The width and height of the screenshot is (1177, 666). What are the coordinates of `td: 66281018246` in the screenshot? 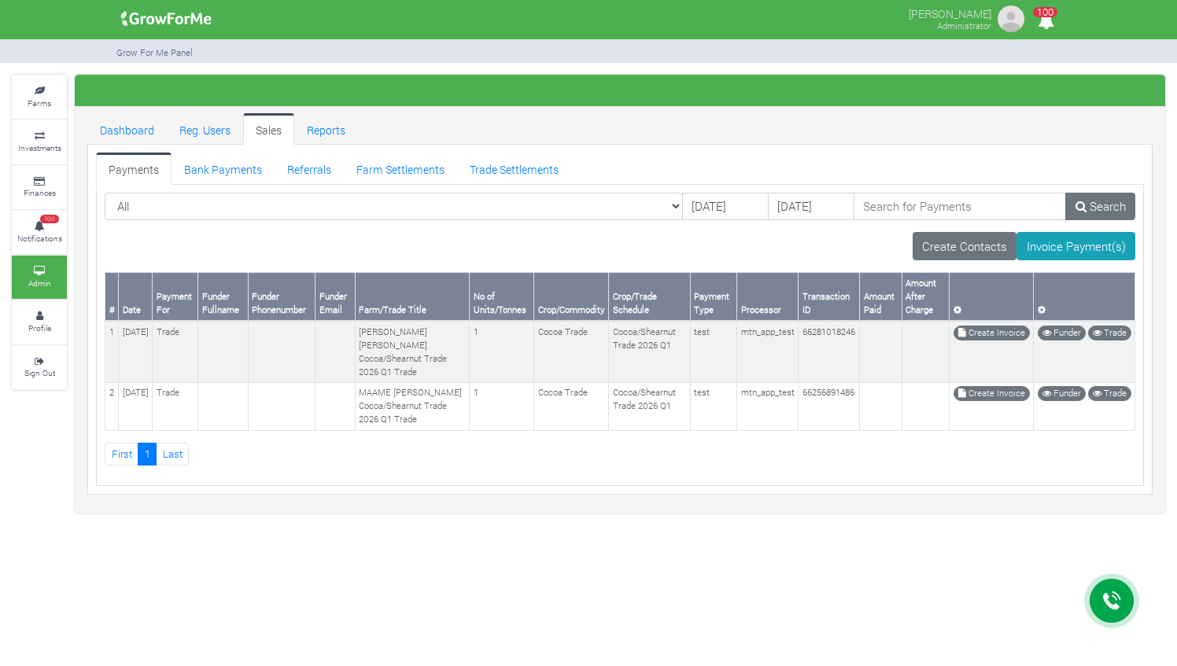 It's located at (829, 352).